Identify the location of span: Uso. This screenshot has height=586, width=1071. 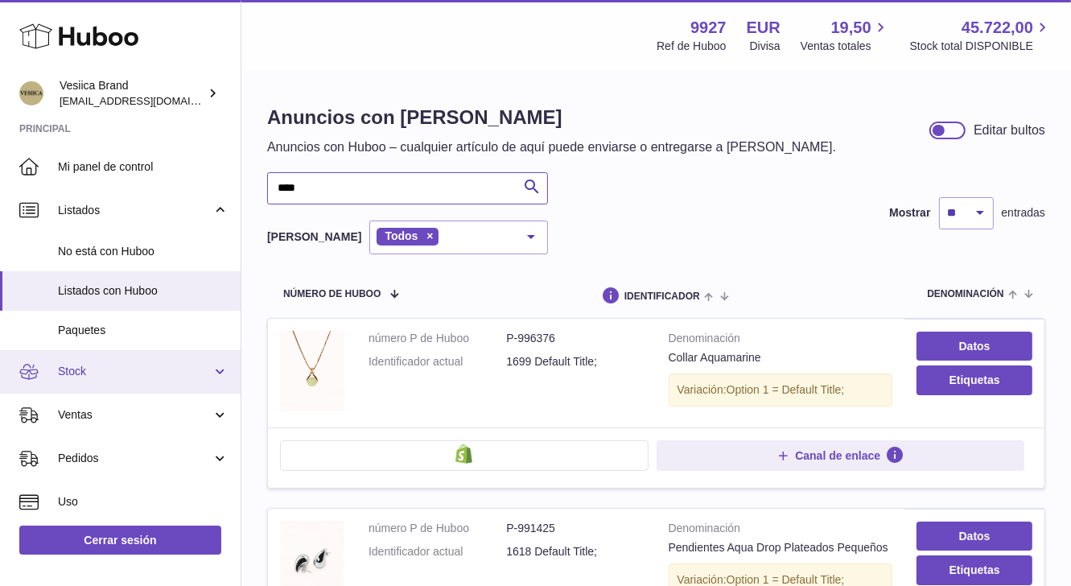
(143, 501).